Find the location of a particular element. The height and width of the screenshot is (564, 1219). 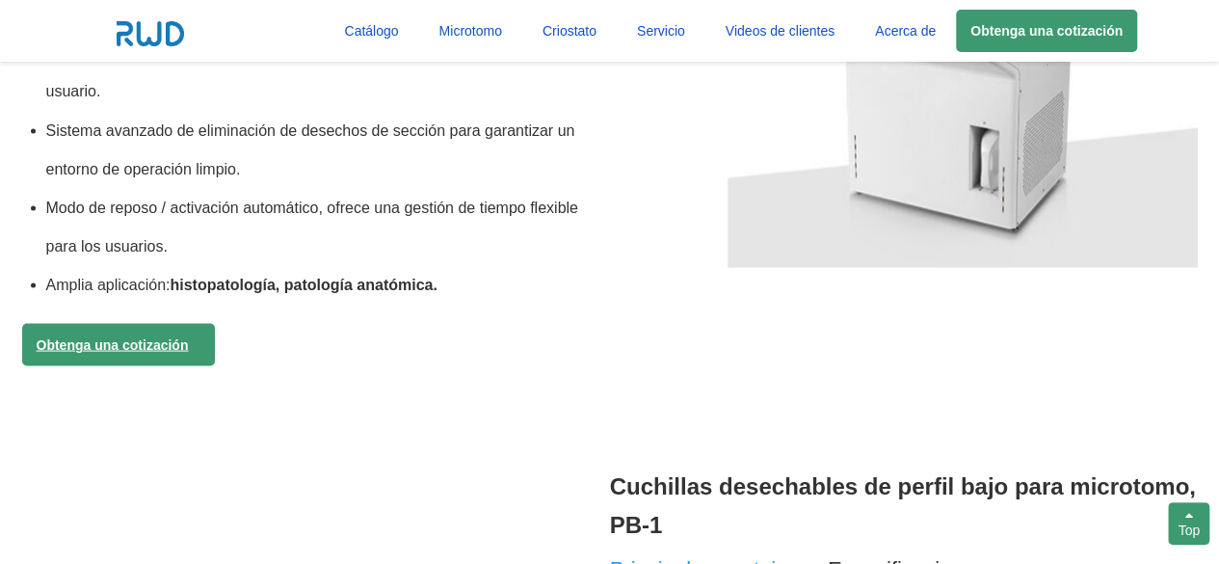

li: Sistema avanzado de eliminación de desechos de sección para garantizar un entorno de operación li... is located at coordinates (328, 149).